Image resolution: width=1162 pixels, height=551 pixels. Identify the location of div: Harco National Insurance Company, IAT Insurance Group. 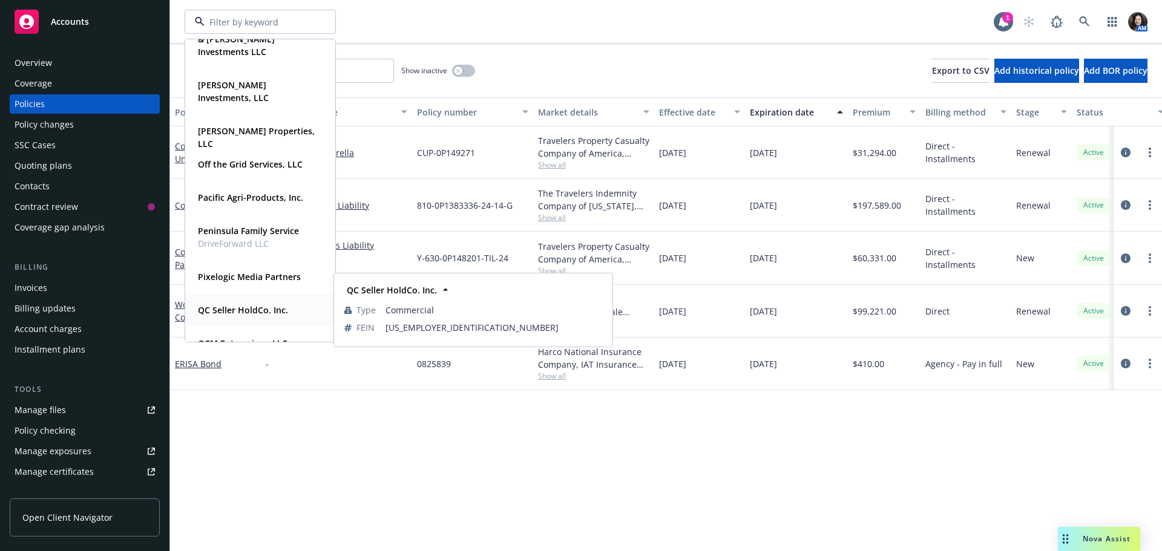
(594, 358).